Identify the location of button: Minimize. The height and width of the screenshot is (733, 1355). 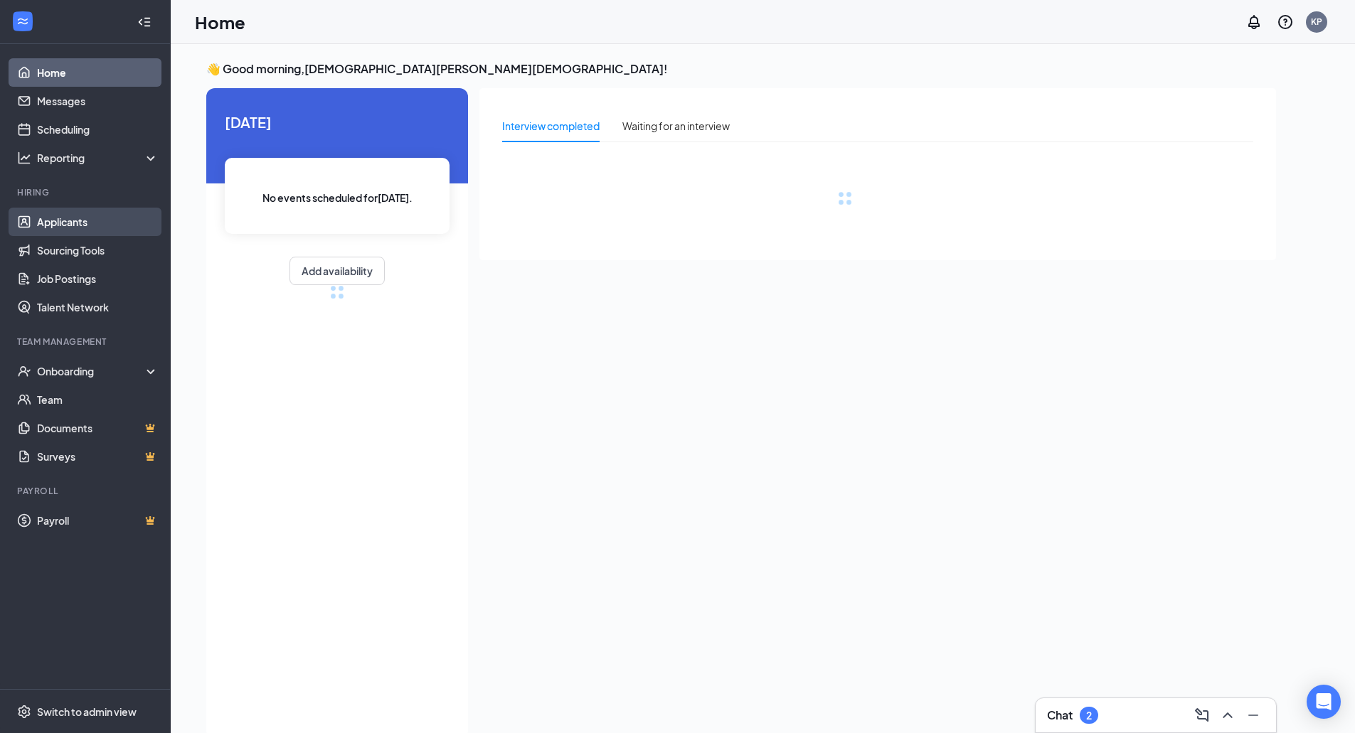
(1253, 715).